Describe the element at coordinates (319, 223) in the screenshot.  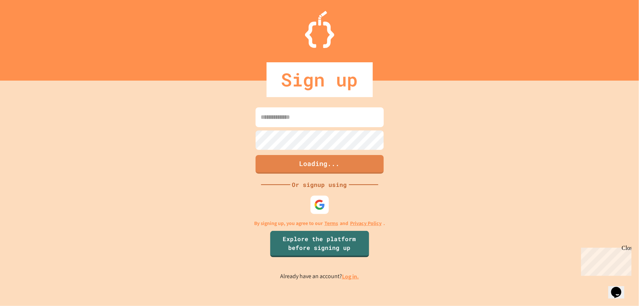
I see `p: By signing up, you agree to our and .` at that location.